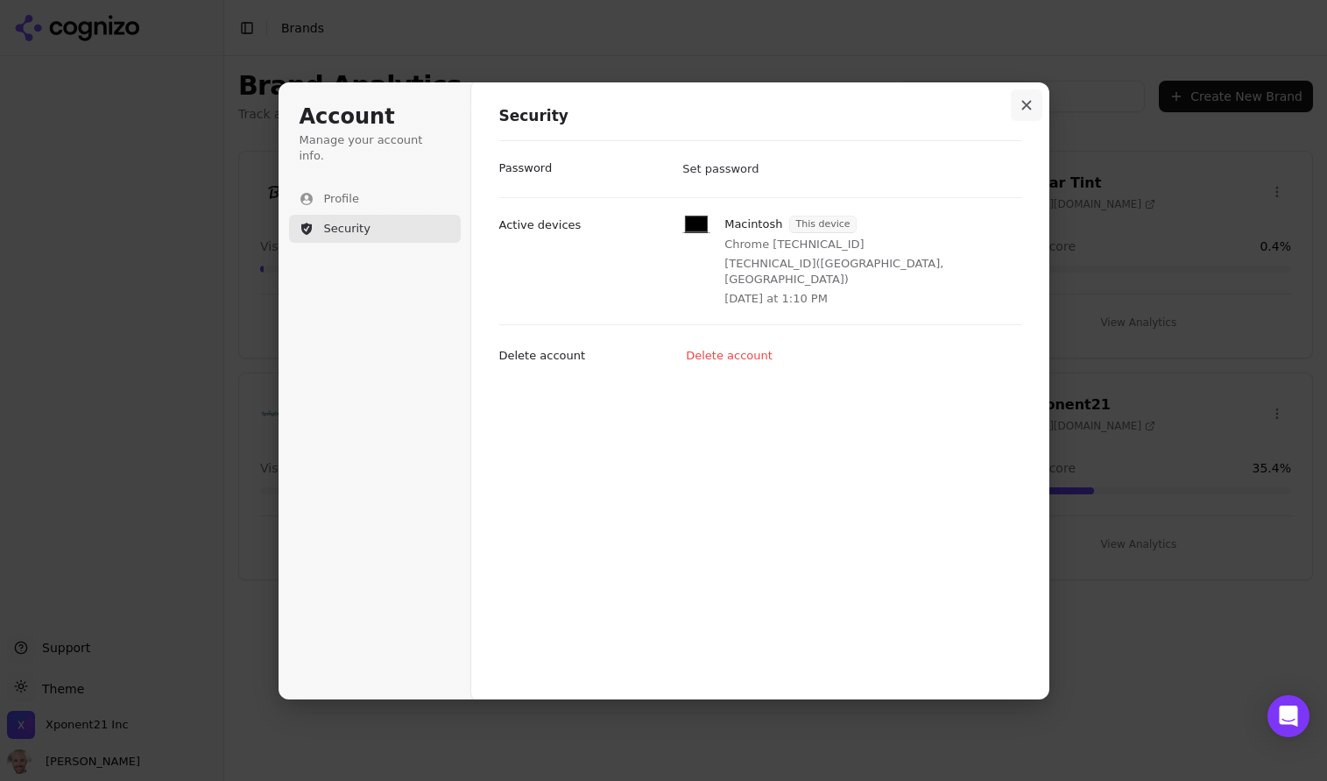 This screenshot has width=1327, height=781. Describe the element at coordinates (375, 229) in the screenshot. I see `button: Security` at that location.